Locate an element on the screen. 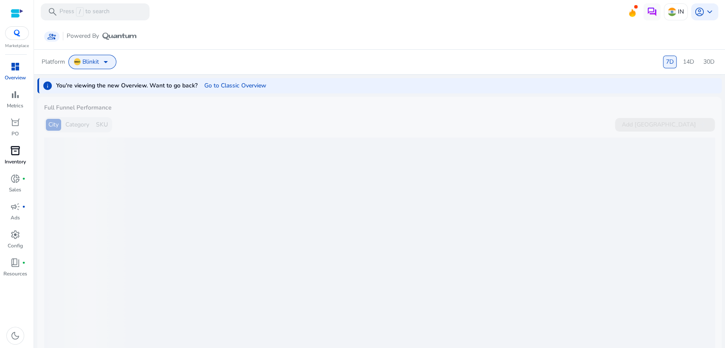  p: Ads is located at coordinates (15, 218).